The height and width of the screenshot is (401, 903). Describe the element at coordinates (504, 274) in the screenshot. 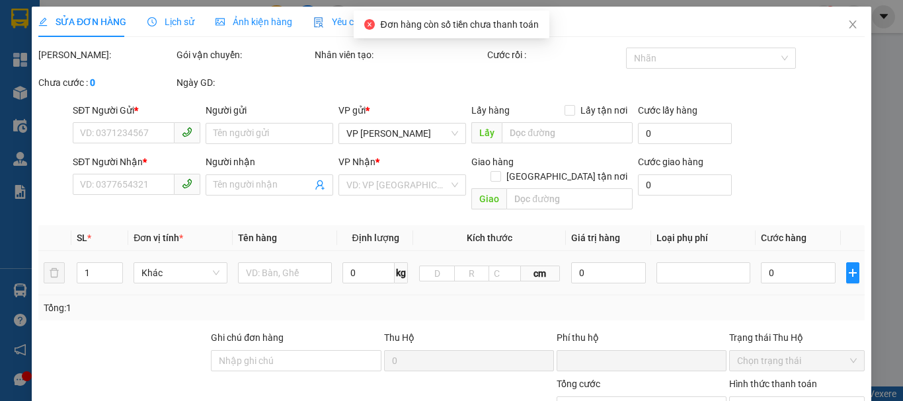

I see `input: C` at that location.